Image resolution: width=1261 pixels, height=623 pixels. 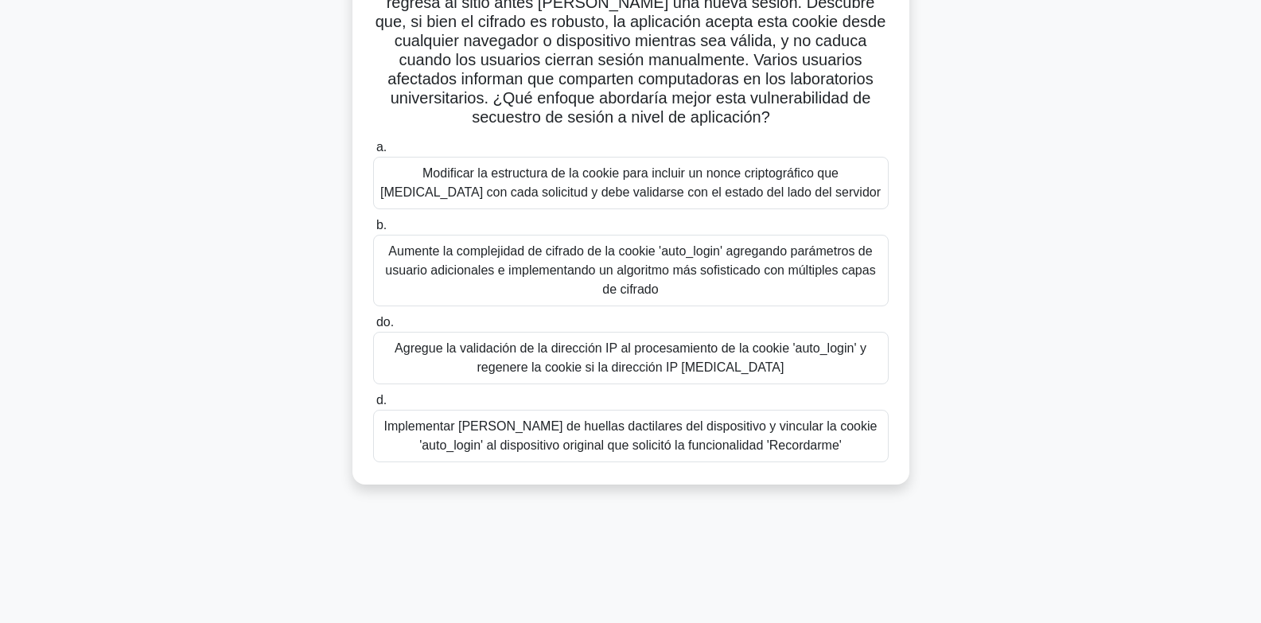 What do you see at coordinates (381, 399) in the screenshot?
I see `font: d.` at bounding box center [381, 399].